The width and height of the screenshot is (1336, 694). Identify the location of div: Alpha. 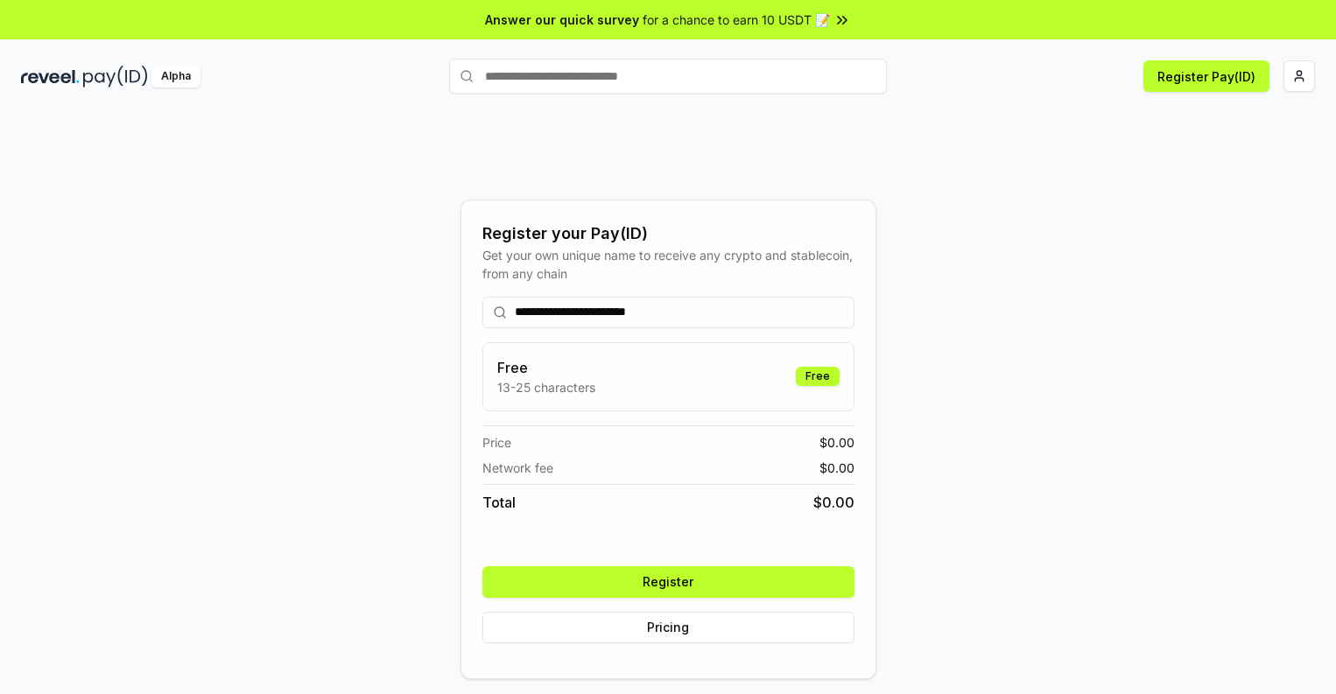
(176, 76).